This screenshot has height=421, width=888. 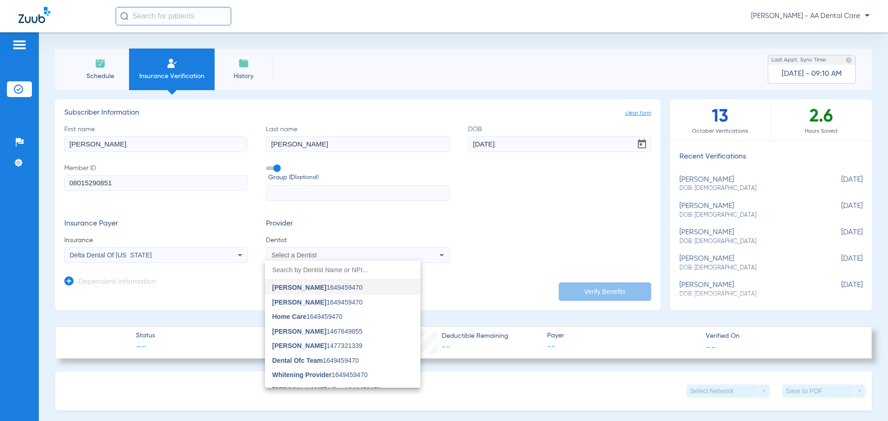 What do you see at coordinates (290, 317) in the screenshot?
I see `span: Home Care` at bounding box center [290, 317].